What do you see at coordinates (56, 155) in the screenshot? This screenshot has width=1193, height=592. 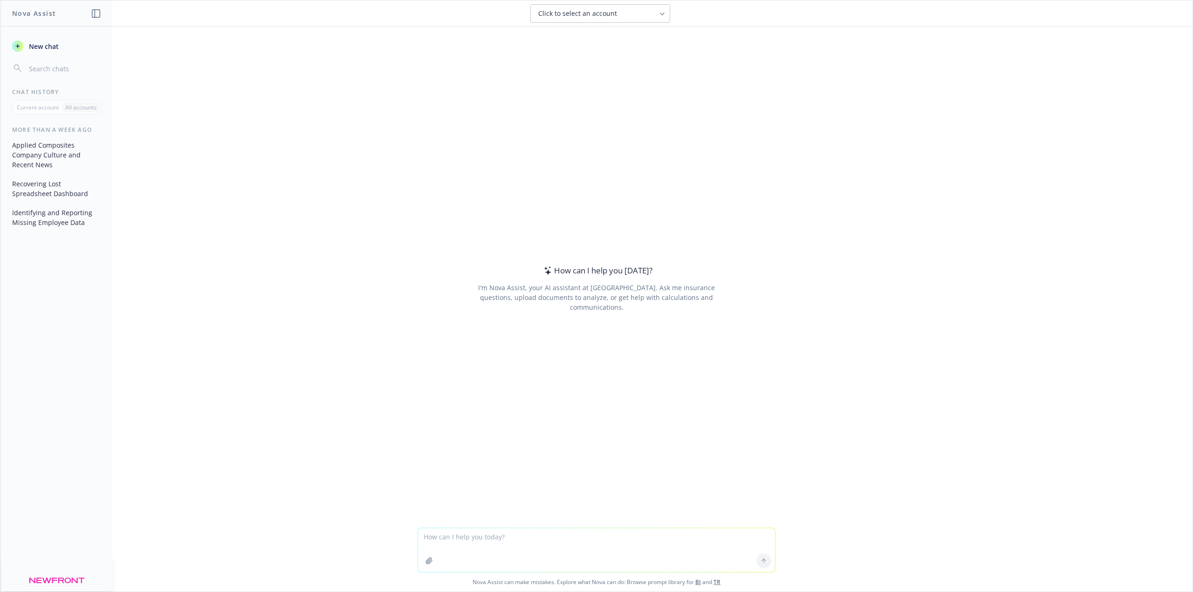 I see `button: Applied Composites Company Culture and Recent News` at bounding box center [56, 155].